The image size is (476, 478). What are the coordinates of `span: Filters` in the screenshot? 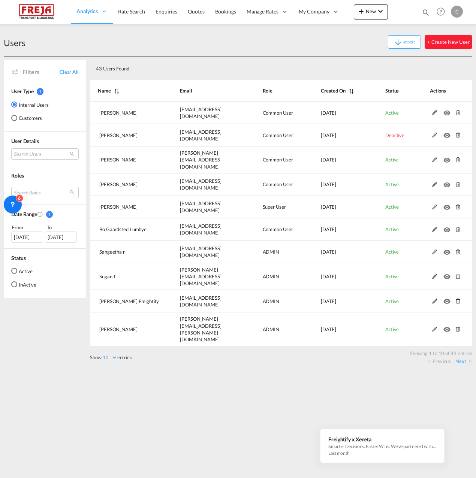 It's located at (41, 72).